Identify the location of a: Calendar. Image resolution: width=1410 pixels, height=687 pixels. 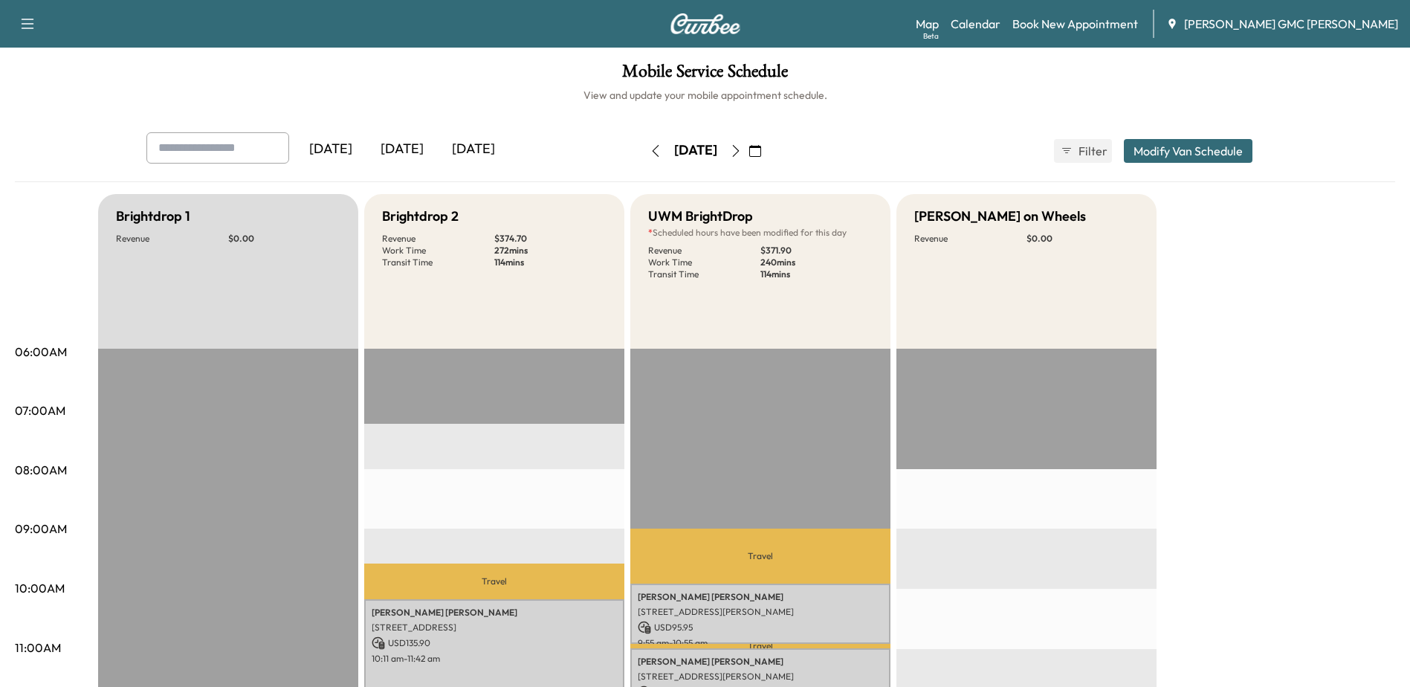
(975, 24).